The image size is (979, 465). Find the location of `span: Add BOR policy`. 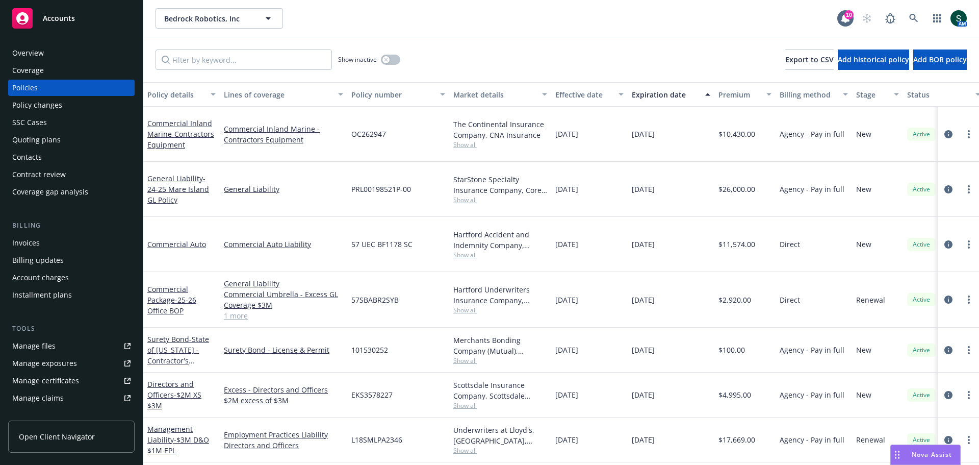

span: Add BOR policy is located at coordinates (940, 59).